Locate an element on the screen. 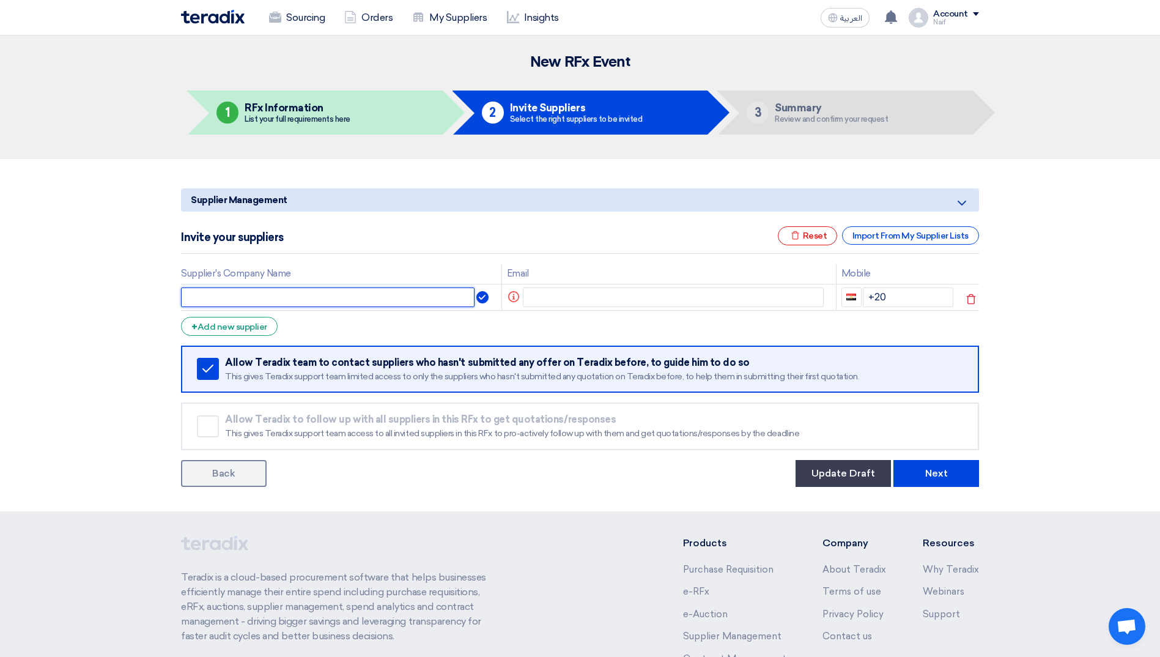  div: Allow Teradix to follow up with all suppliers in this RFx to get quotations/responses is located at coordinates (593, 419).